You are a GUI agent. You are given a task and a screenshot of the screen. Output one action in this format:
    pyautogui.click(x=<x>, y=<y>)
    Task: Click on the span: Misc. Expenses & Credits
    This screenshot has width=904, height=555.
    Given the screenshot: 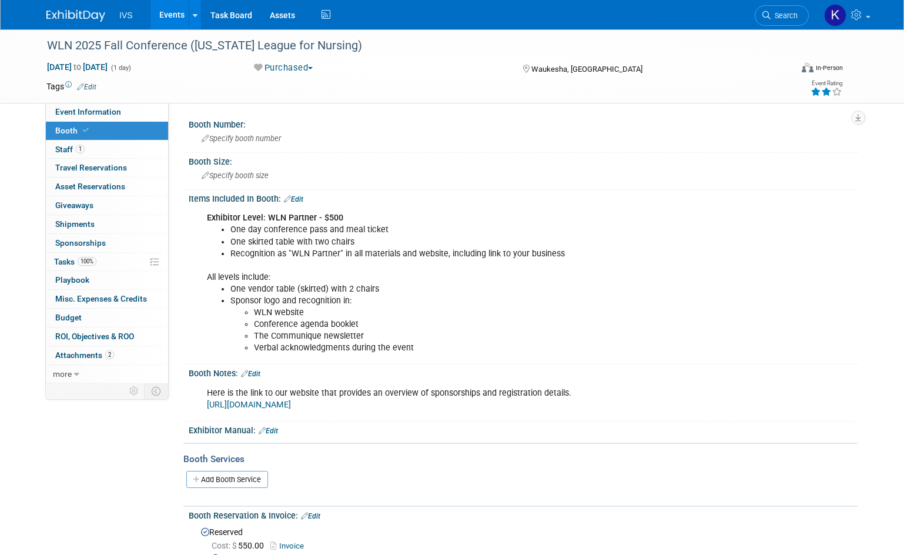 What is the action you would take?
    pyautogui.click(x=101, y=298)
    